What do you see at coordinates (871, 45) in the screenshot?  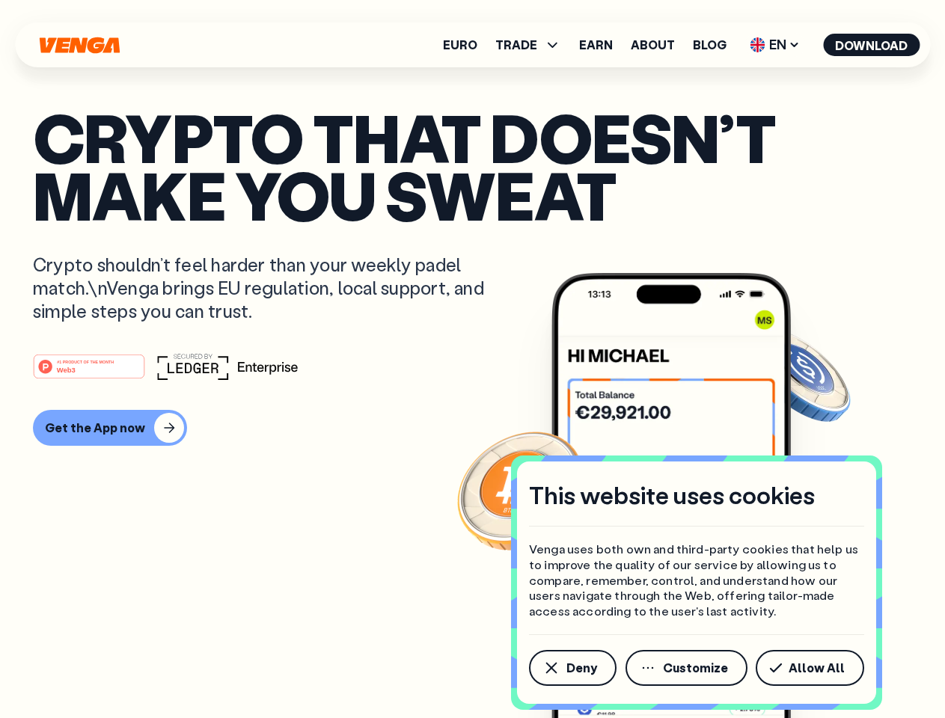 I see `button: Download` at bounding box center [871, 45].